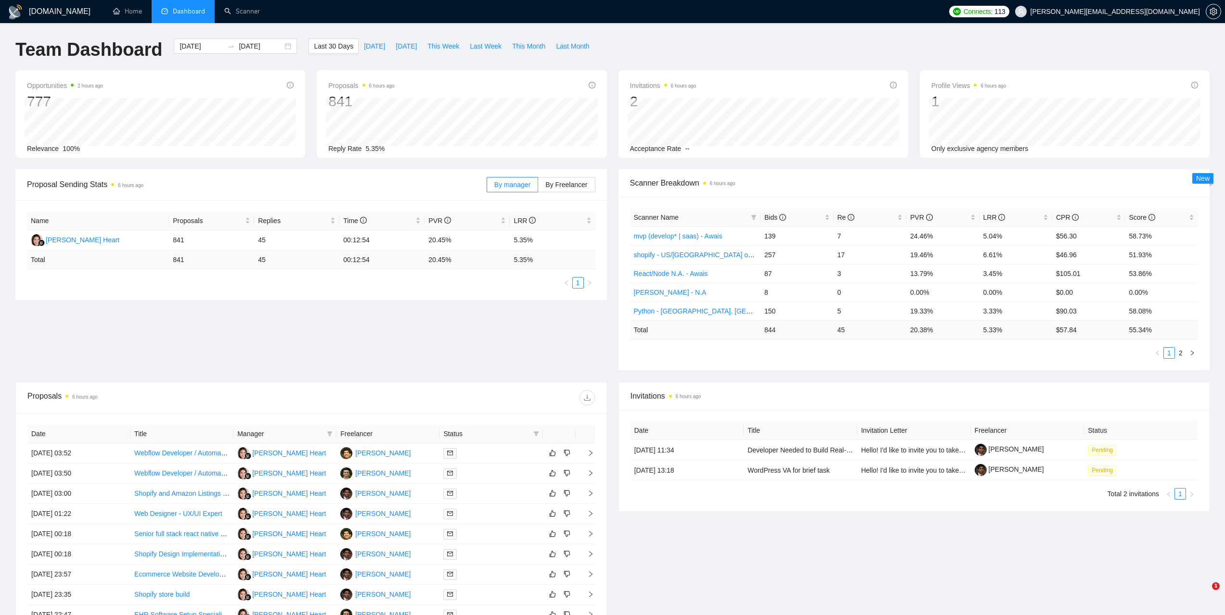 Image resolution: width=1225 pixels, height=615 pixels. What do you see at coordinates (346, 514) in the screenshot?
I see `img: DM` at bounding box center [346, 514].